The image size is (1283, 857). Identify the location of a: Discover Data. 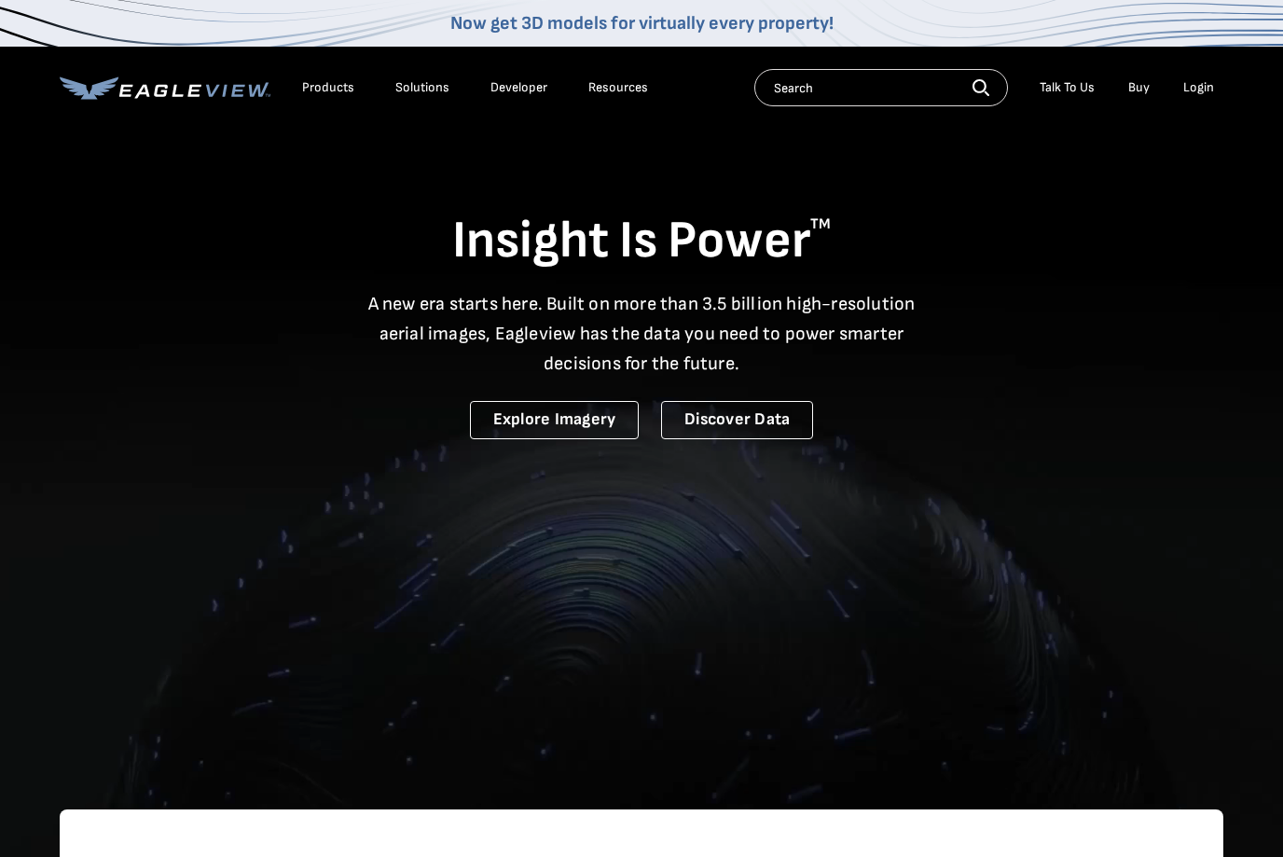
(737, 420).